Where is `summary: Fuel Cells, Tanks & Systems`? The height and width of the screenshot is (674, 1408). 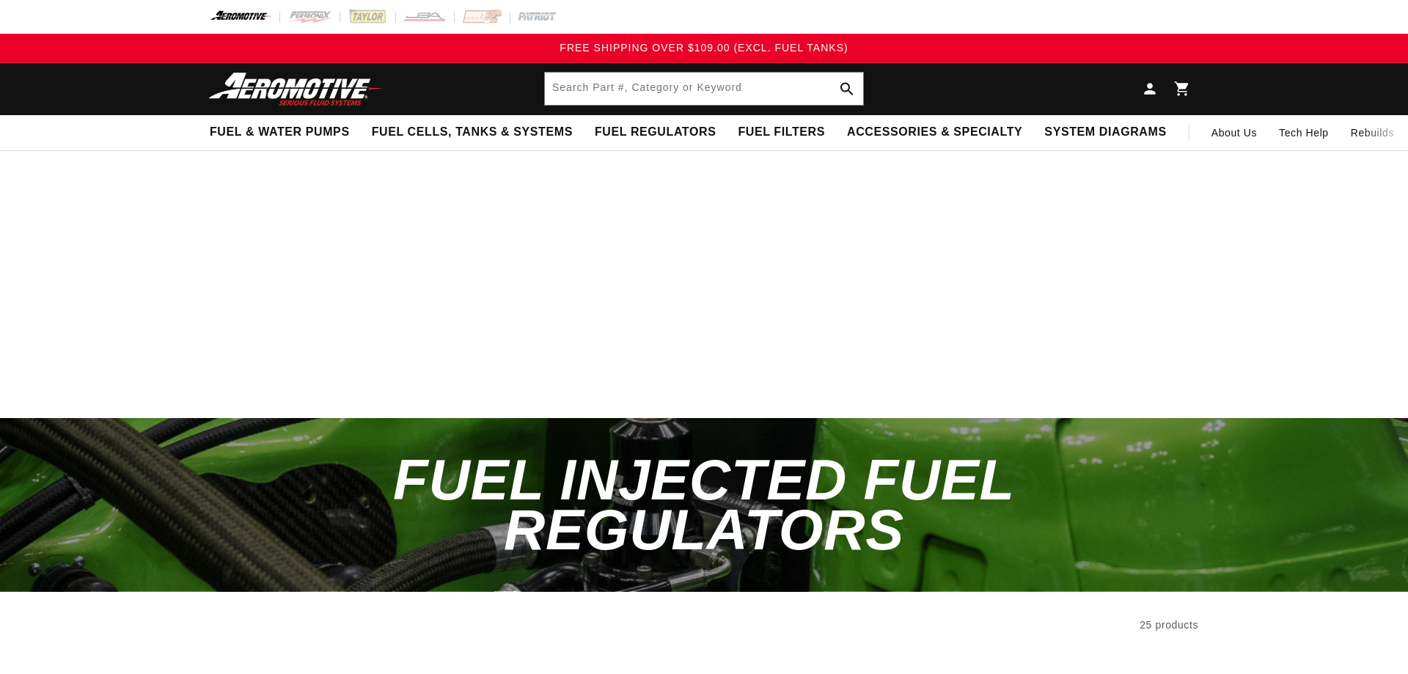
summary: Fuel Cells, Tanks & Systems is located at coordinates (472, 132).